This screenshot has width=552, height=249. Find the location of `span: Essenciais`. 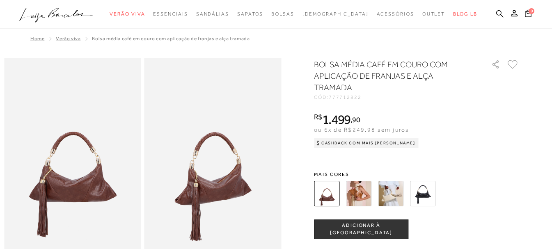

span: Essenciais is located at coordinates (170, 14).